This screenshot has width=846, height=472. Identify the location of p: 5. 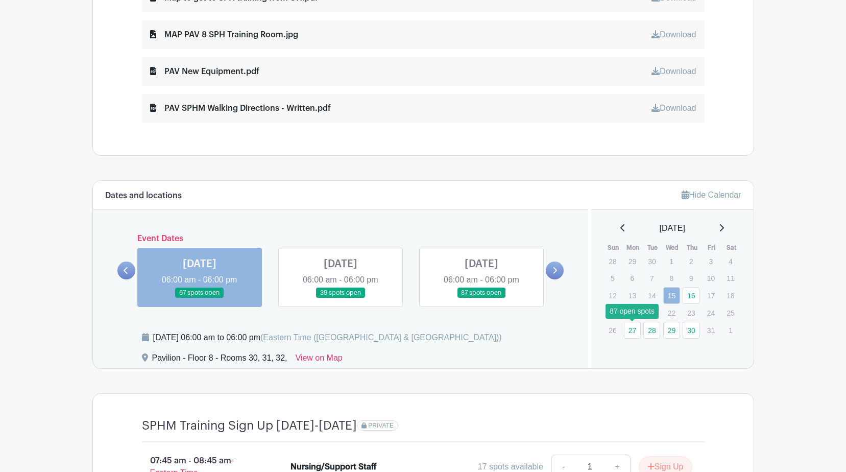
(612, 278).